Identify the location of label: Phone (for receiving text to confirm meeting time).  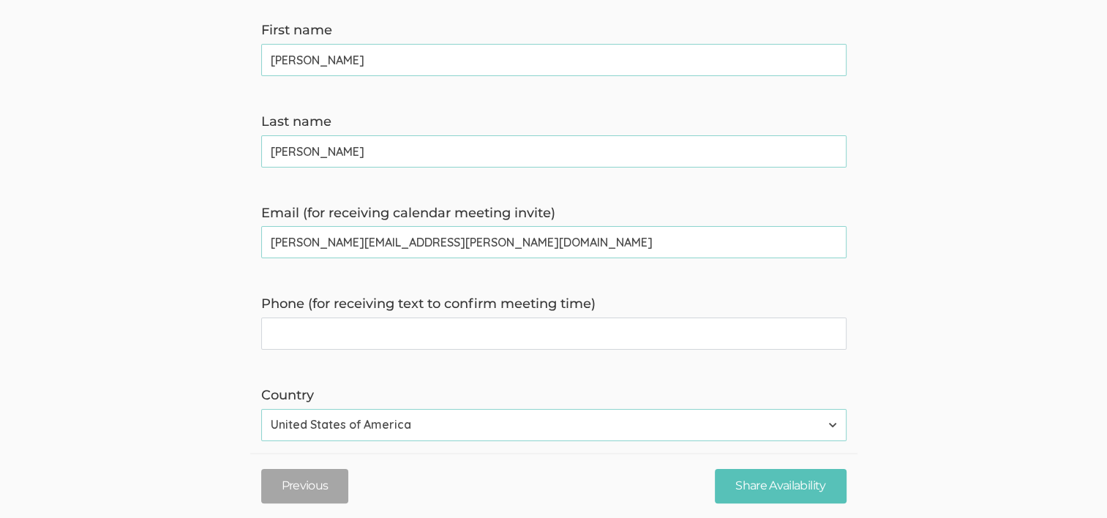
(554, 304).